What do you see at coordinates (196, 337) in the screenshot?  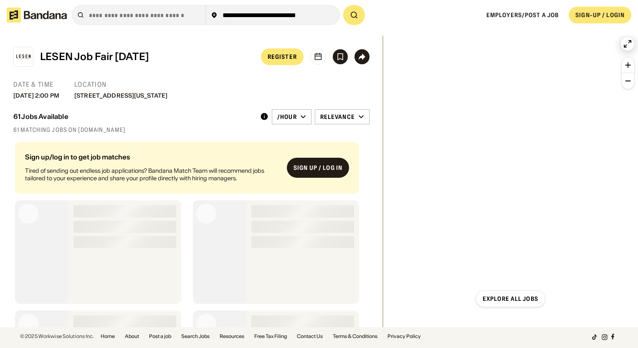 I see `a: Search Jobs` at bounding box center [196, 337].